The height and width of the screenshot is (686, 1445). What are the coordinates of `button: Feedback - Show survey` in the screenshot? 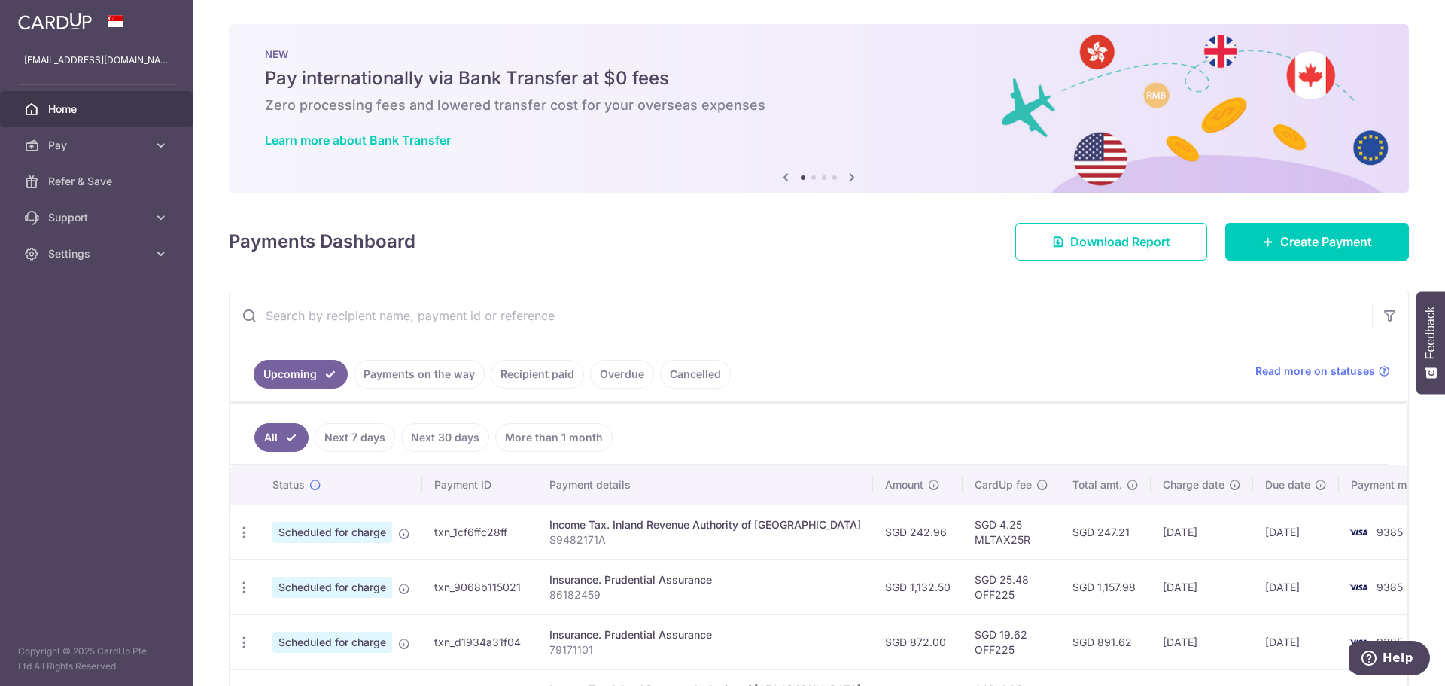 It's located at (1431, 342).